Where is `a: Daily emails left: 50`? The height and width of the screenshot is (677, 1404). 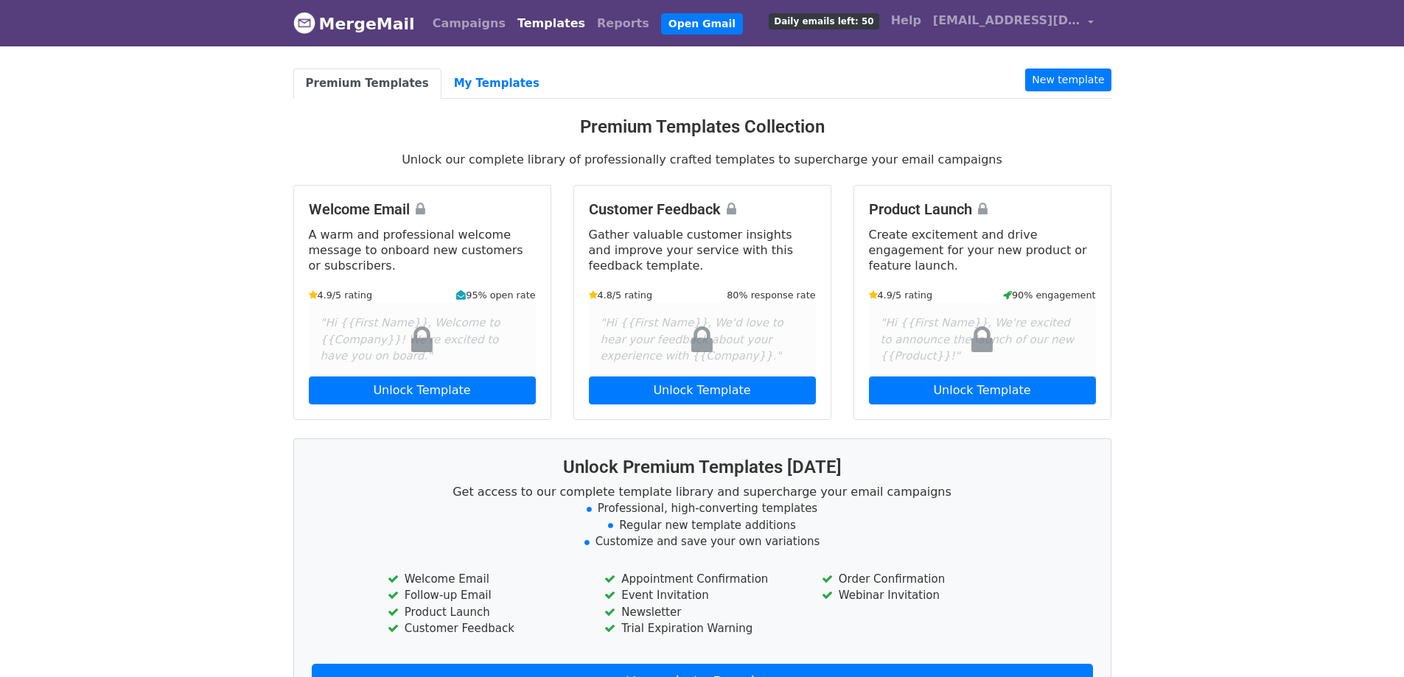
a: Daily emails left: 50 is located at coordinates (823, 21).